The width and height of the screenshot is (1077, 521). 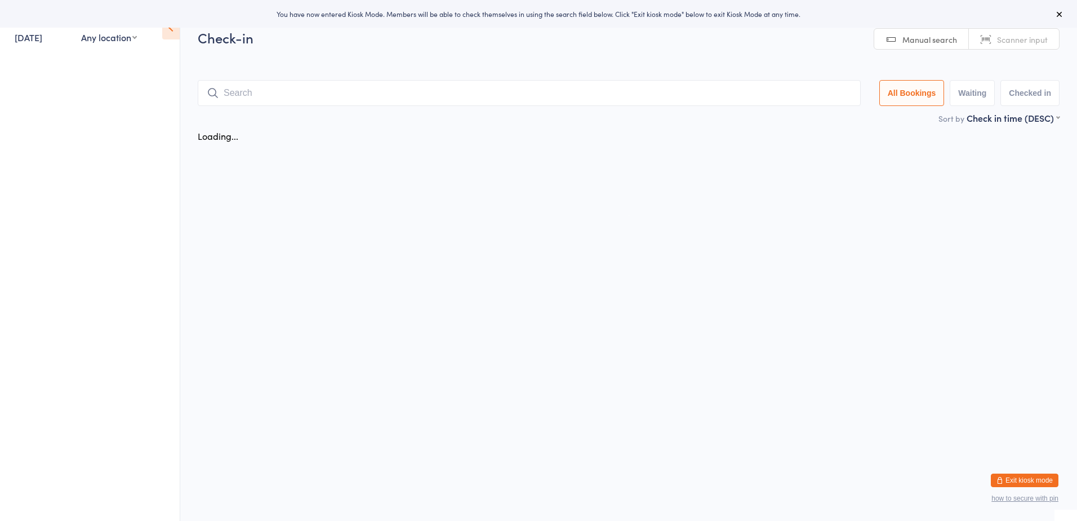 I want to click on span: Scanner input, so click(x=1023, y=39).